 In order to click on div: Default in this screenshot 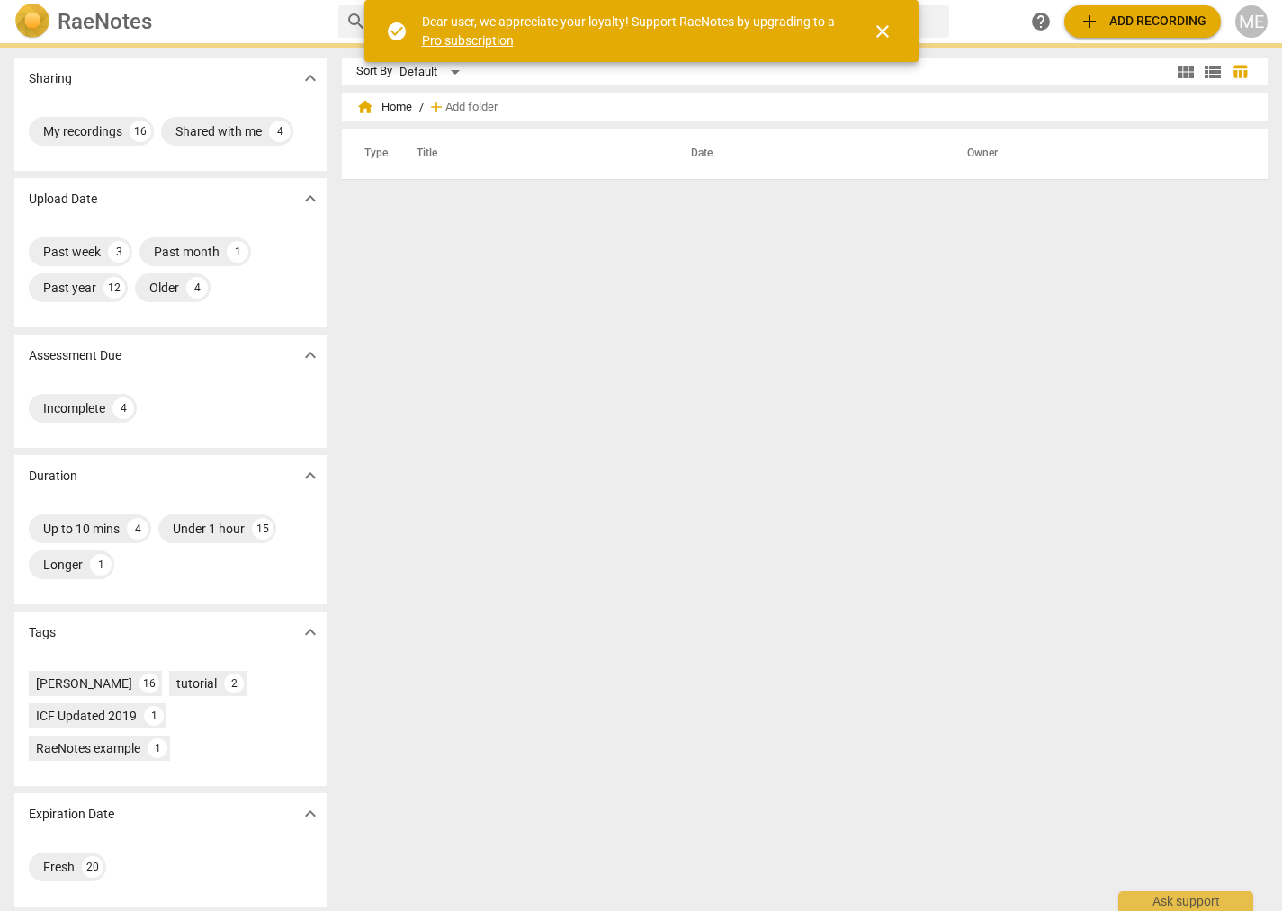, I will do `click(433, 72)`.